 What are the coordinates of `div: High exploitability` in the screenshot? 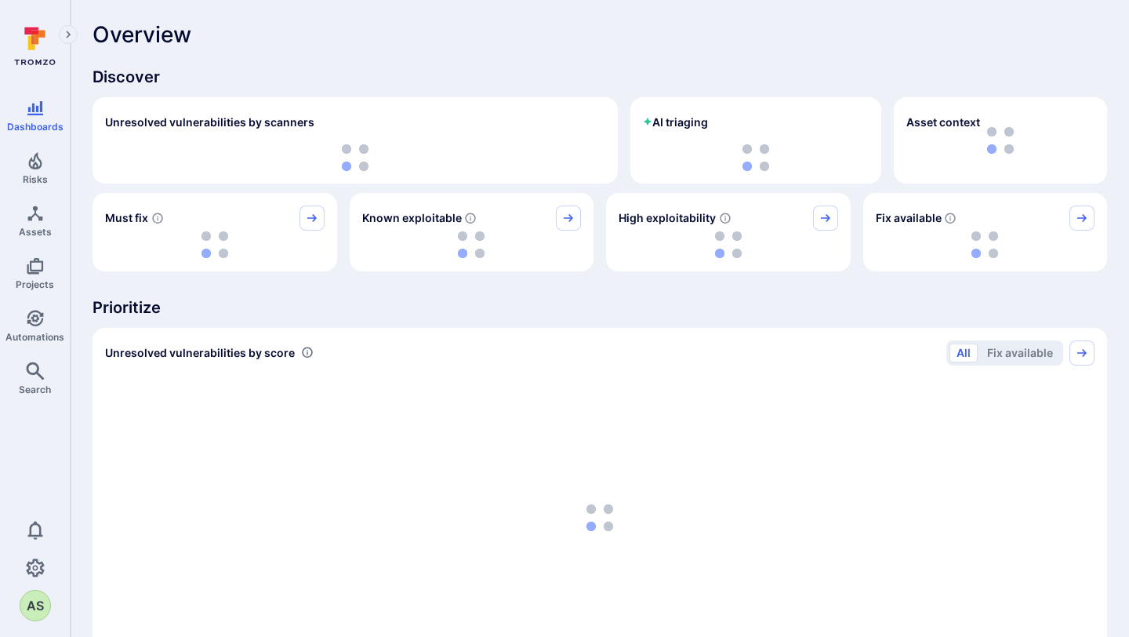 It's located at (728, 232).